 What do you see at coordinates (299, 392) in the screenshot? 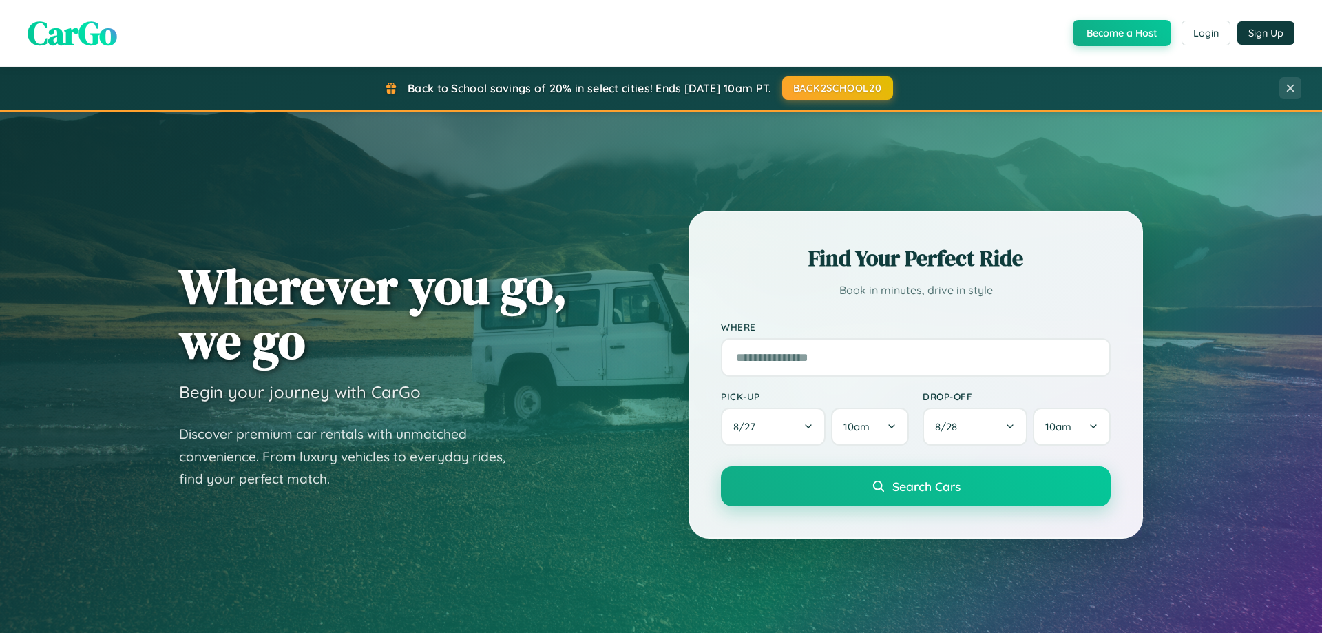
I see `h3: Begin your journey with CarGo` at bounding box center [299, 392].